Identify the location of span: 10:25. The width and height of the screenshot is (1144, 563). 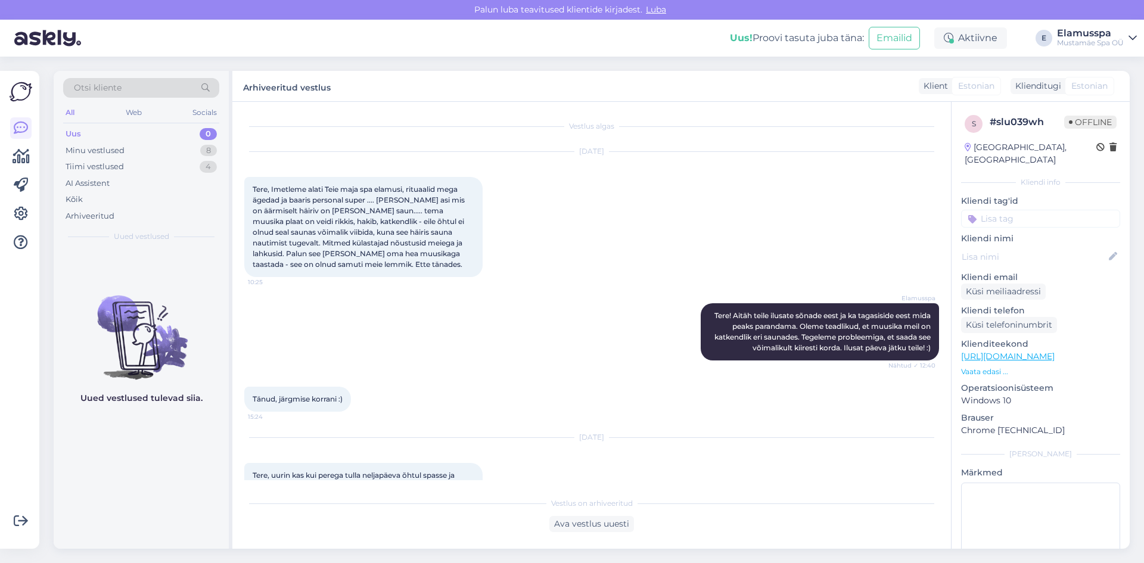
(270, 282).